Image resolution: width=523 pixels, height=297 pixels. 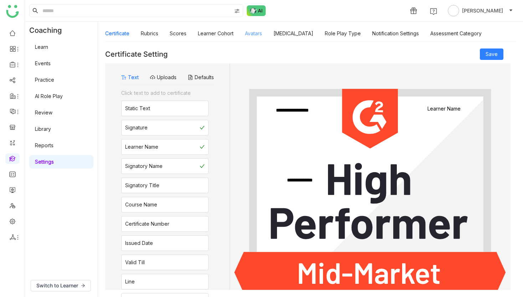 What do you see at coordinates (12, 11) in the screenshot?
I see `img: logo` at bounding box center [12, 11].